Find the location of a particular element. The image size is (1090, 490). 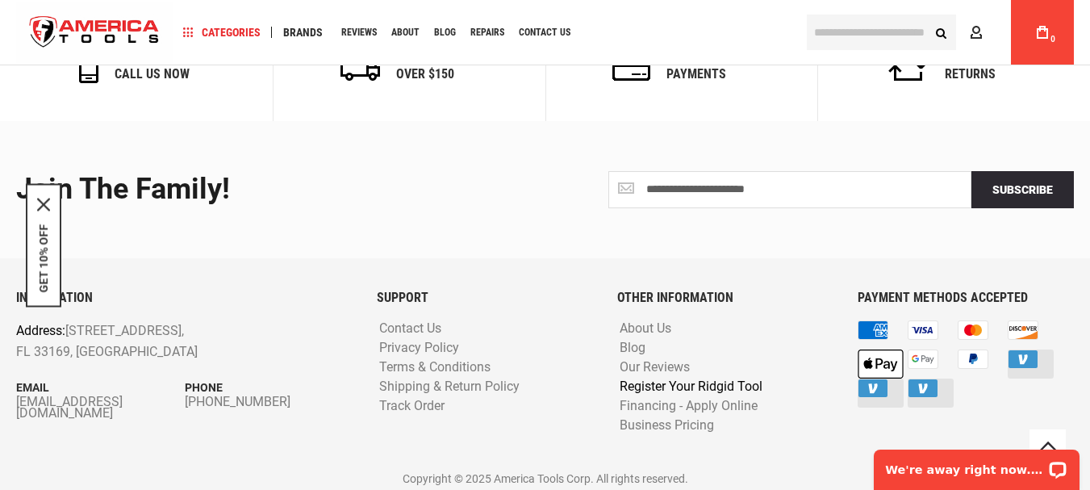

svg: close icon is located at coordinates (44, 204).